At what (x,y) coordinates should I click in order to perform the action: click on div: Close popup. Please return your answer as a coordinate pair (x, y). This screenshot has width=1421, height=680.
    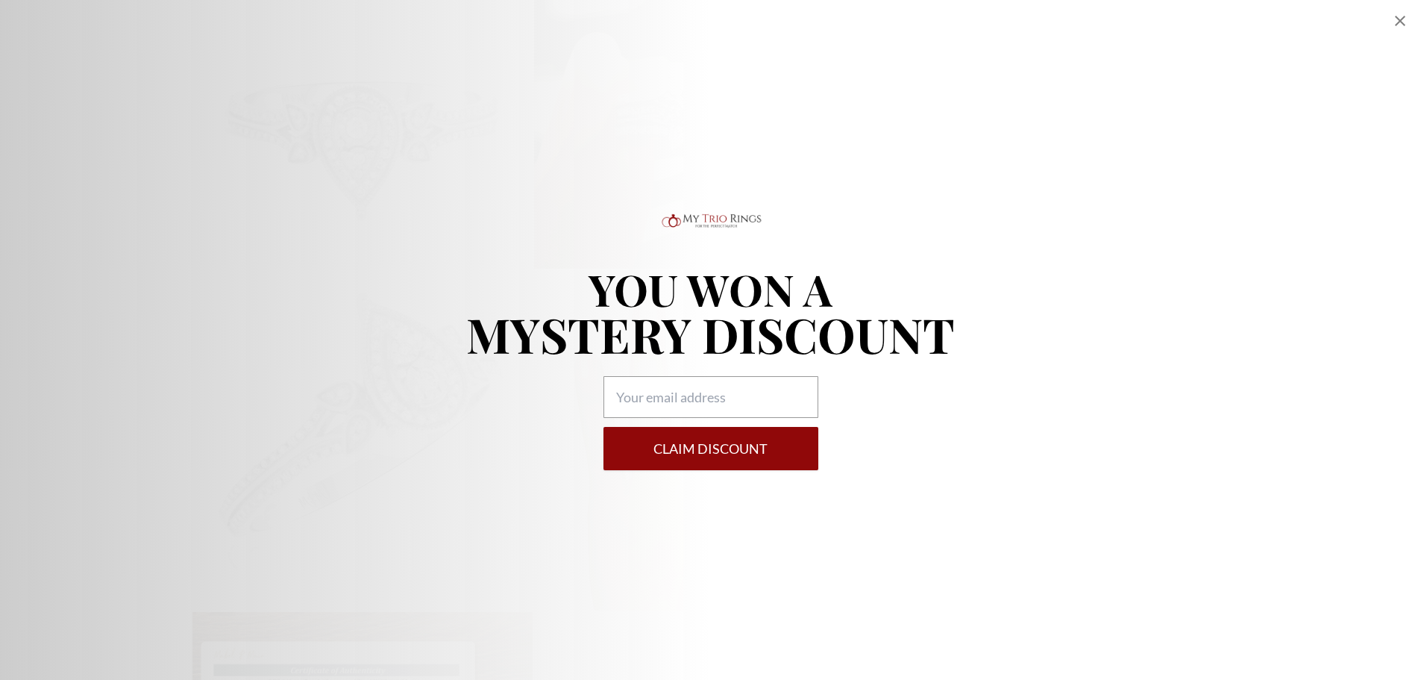
    Looking at the image, I should click on (1400, 21).